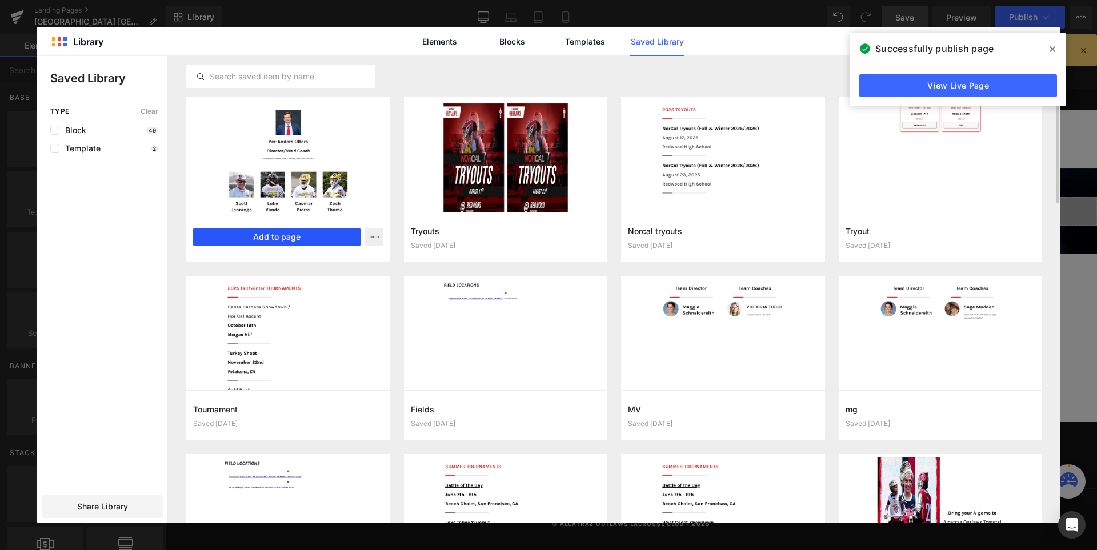 The image size is (1097, 550). Describe the element at coordinates (80, 149) in the screenshot. I see `span: Template` at that location.